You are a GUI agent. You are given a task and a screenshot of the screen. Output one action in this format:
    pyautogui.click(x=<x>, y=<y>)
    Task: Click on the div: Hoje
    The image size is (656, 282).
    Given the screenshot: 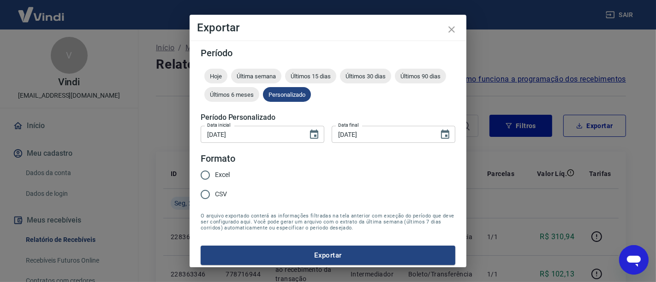 What is the action you would take?
    pyautogui.click(x=216, y=76)
    